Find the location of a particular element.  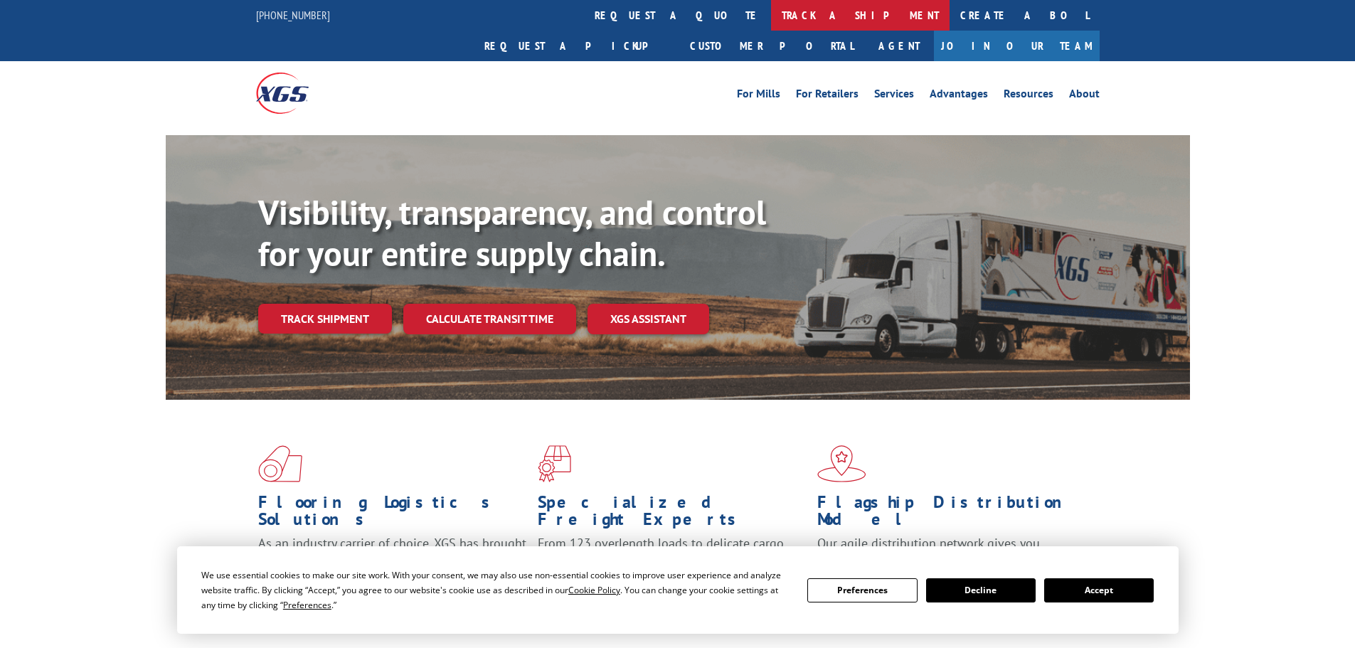

a: XGS ASSISTANT is located at coordinates (648, 319).